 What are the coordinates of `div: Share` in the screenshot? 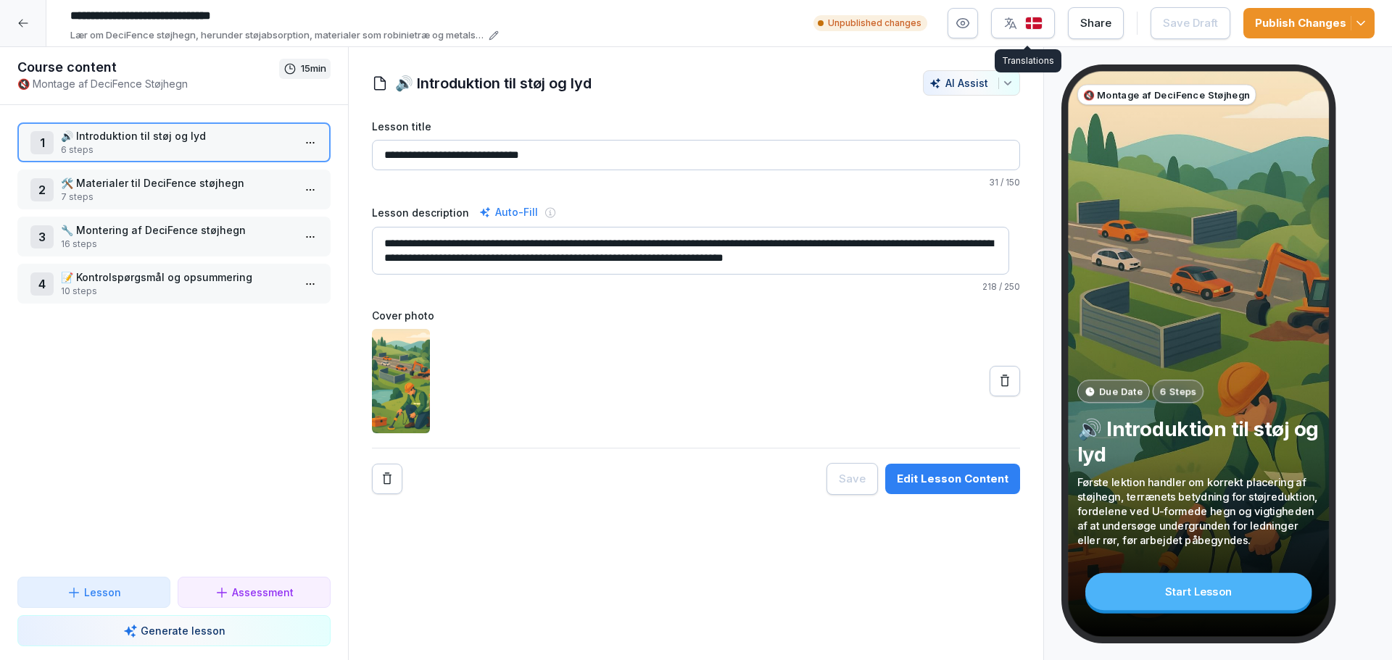 It's located at (1095, 23).